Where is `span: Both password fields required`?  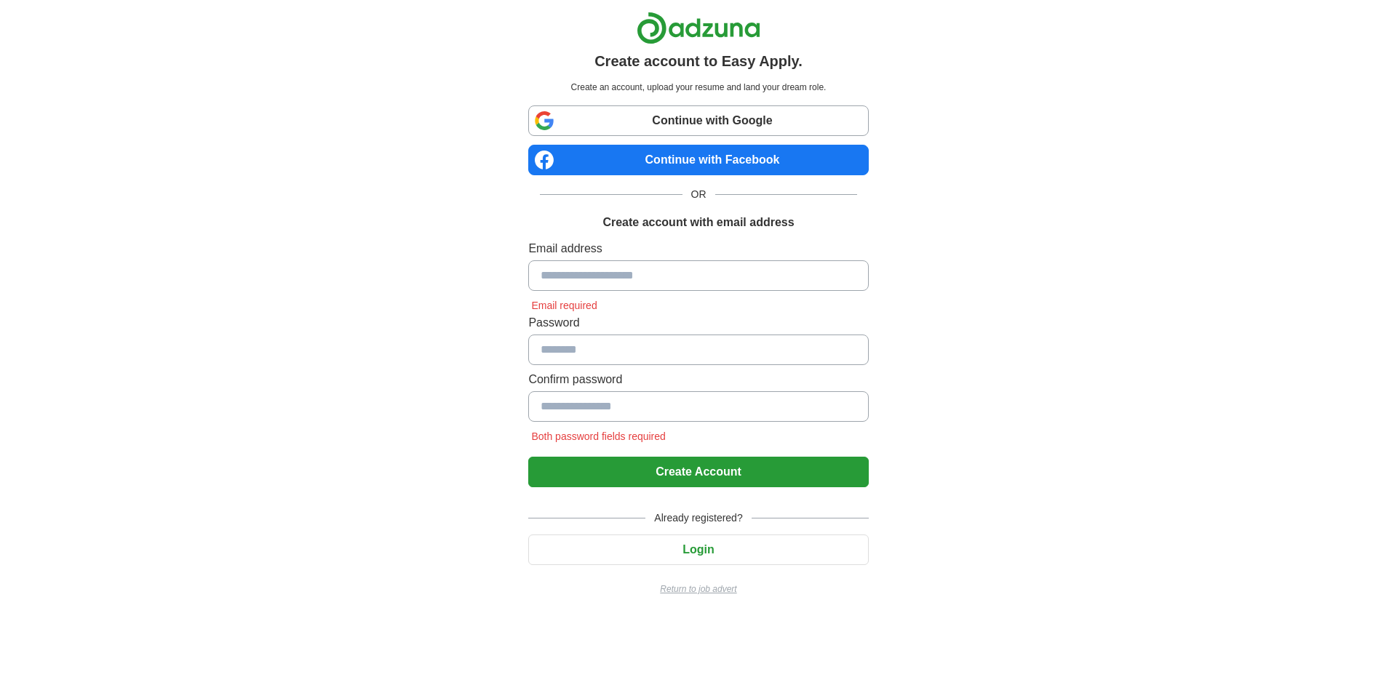 span: Both password fields required is located at coordinates (598, 437).